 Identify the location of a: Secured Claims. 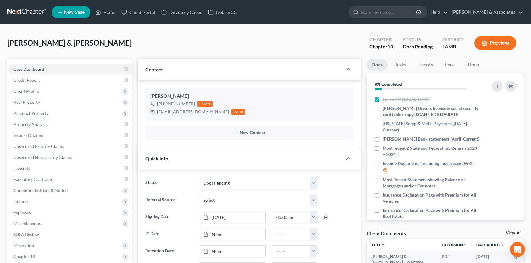
(70, 135).